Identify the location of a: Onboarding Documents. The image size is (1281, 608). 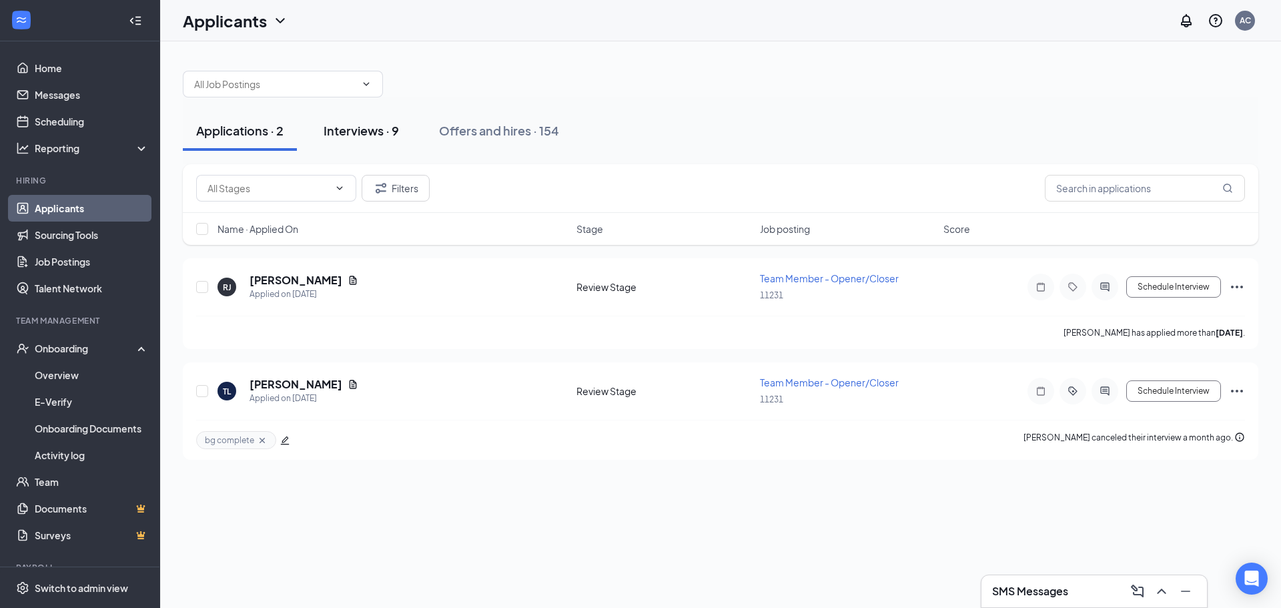
(91, 428).